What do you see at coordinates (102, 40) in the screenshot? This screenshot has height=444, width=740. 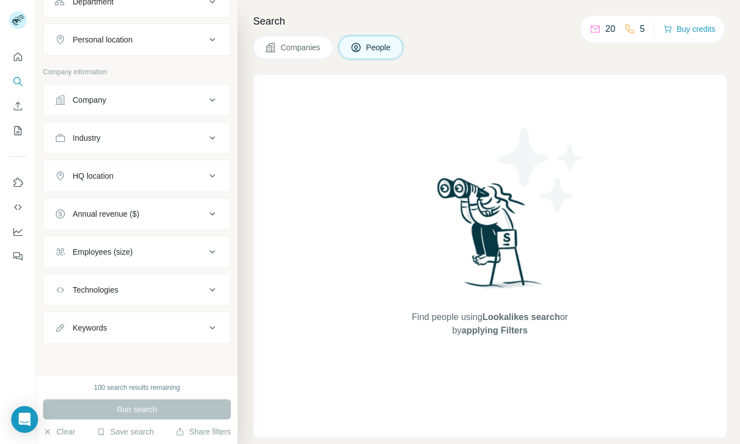 I see `div: Personal location` at bounding box center [102, 40].